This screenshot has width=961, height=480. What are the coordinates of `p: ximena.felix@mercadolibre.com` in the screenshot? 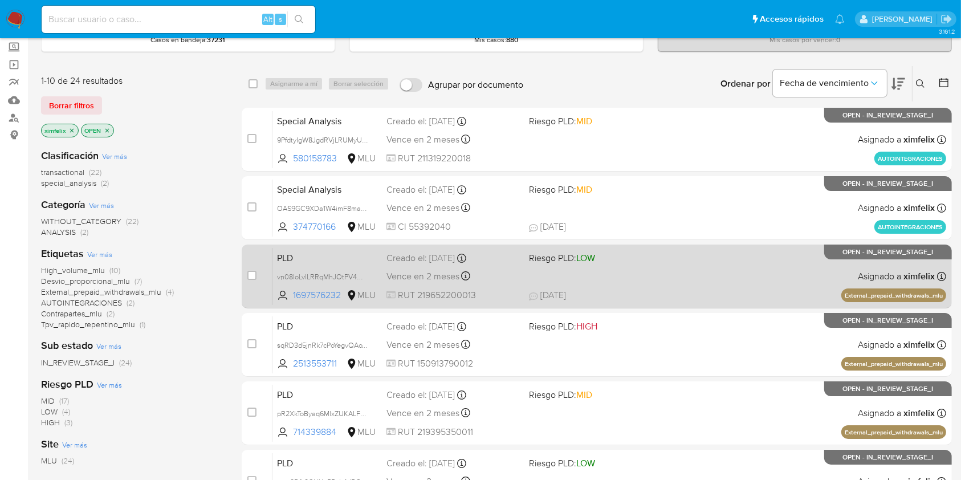 It's located at (904, 19).